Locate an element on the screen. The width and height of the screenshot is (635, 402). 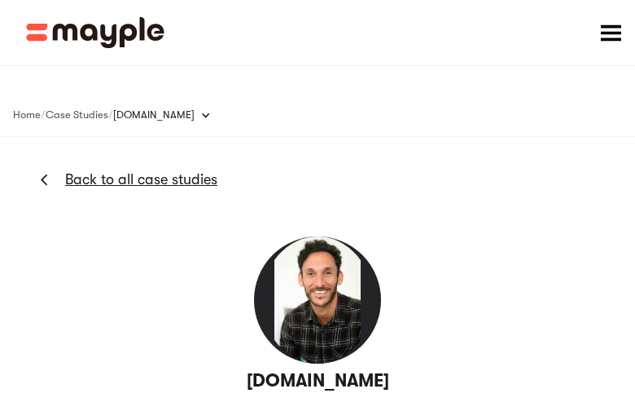
a: home is located at coordinates (95, 33).